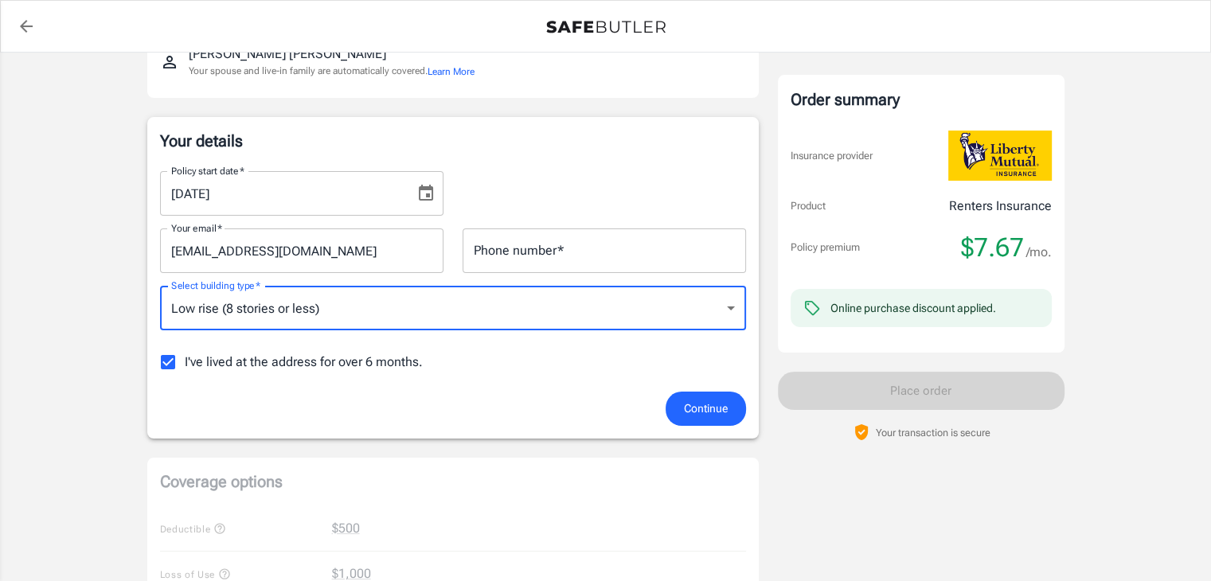 This screenshot has height=581, width=1211. Describe the element at coordinates (705, 408) in the screenshot. I see `button: Continue` at that location.